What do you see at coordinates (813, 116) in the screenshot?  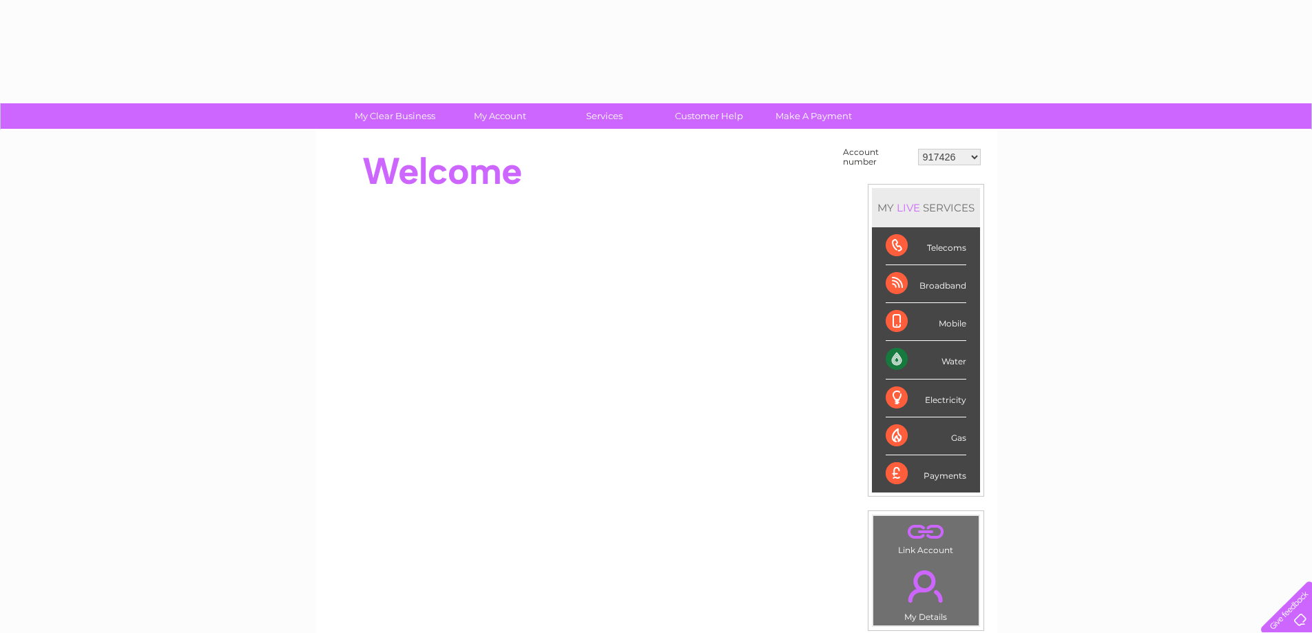 I see `a: Make A Payment` at bounding box center [813, 116].